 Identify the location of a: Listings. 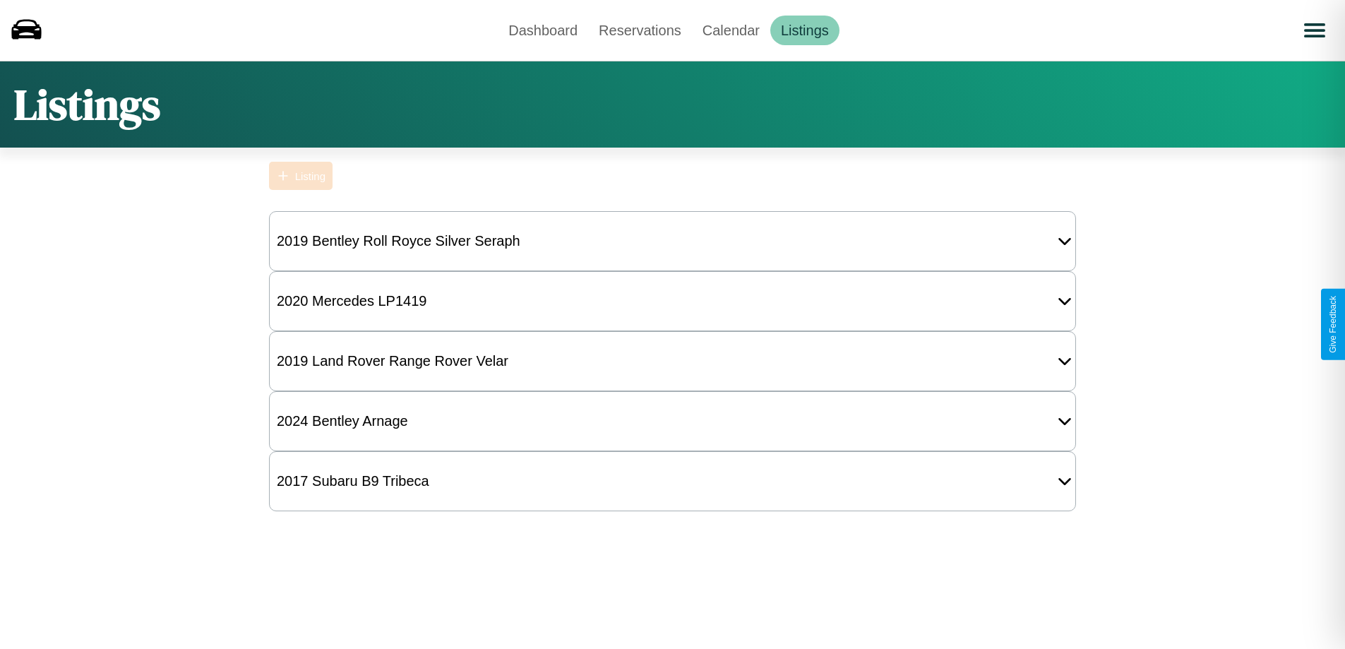
(805, 30).